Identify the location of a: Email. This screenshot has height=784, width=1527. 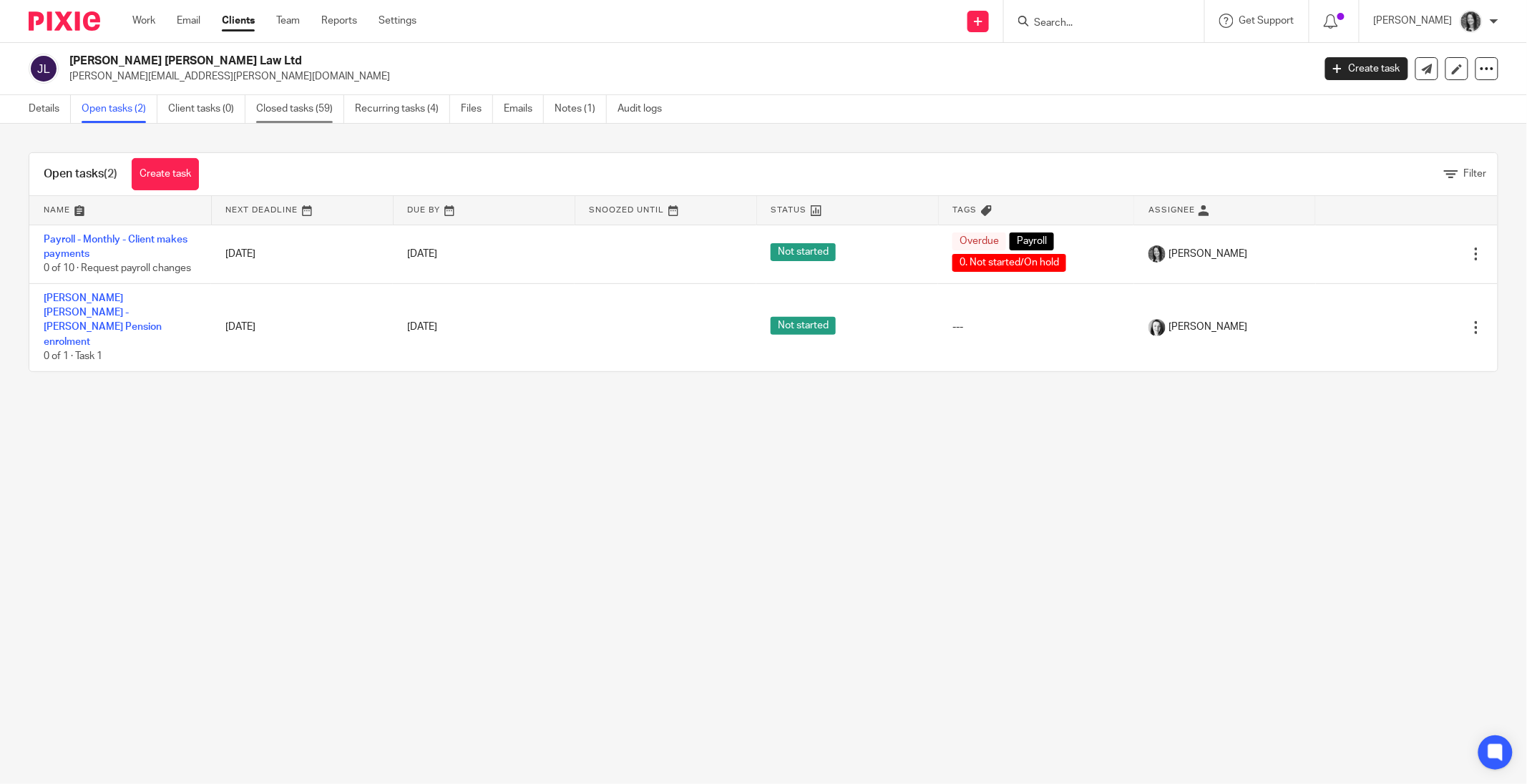
(189, 21).